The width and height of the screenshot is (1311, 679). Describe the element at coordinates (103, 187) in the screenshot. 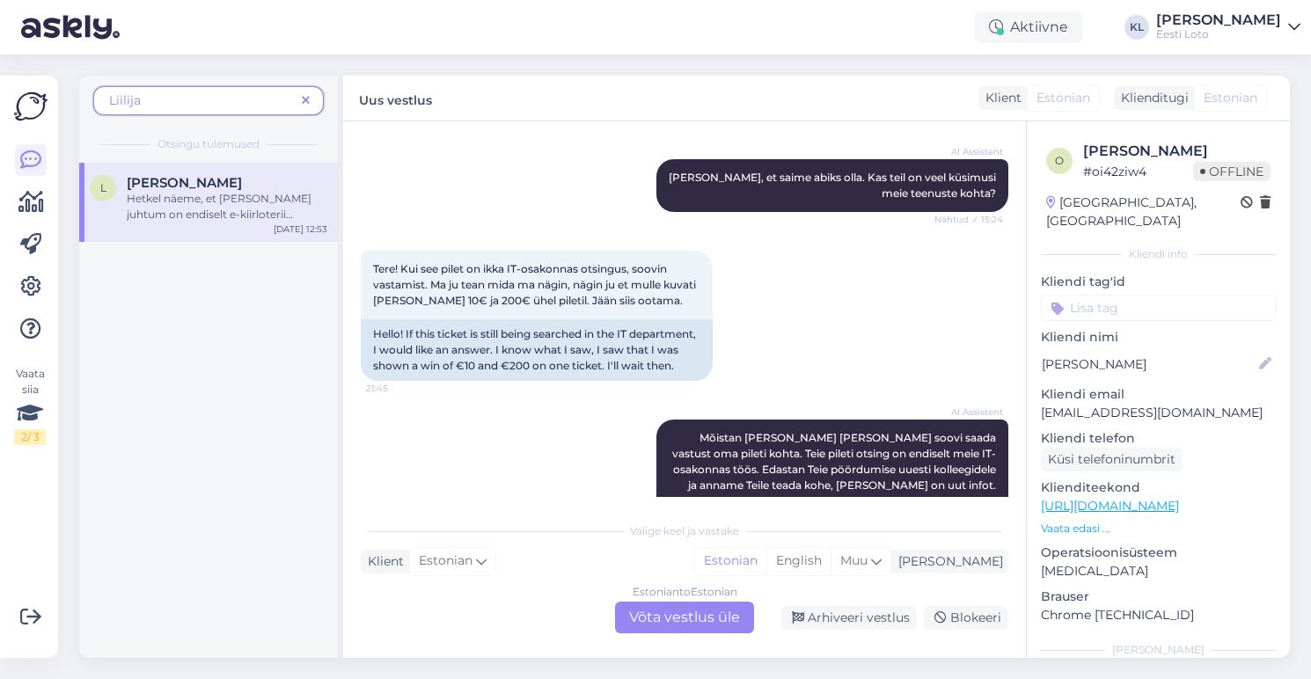

I see `span: L` at that location.